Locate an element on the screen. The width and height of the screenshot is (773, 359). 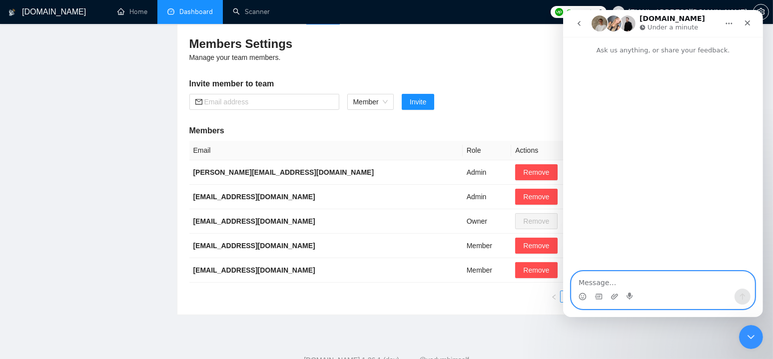
li: Previous Page is located at coordinates (554, 297).